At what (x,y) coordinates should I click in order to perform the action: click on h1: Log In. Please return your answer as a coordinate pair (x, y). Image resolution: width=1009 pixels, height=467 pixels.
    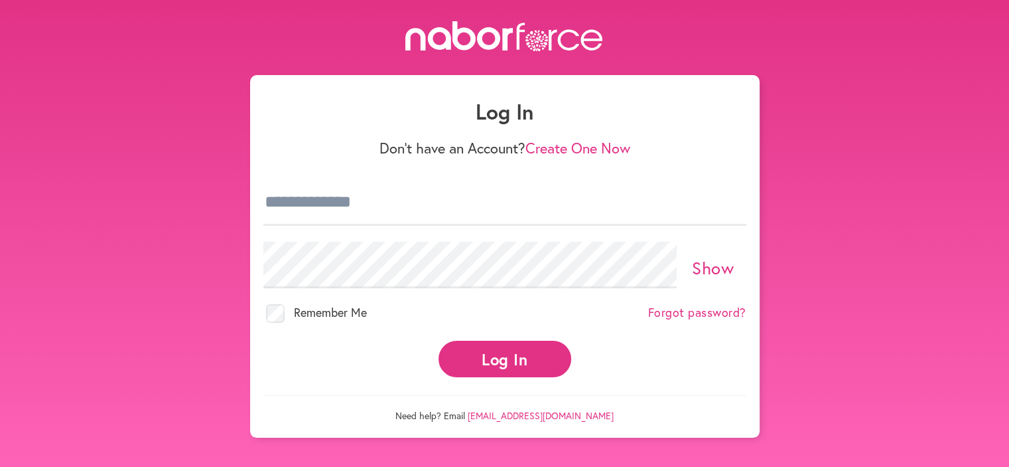
    Looking at the image, I should click on (505, 111).